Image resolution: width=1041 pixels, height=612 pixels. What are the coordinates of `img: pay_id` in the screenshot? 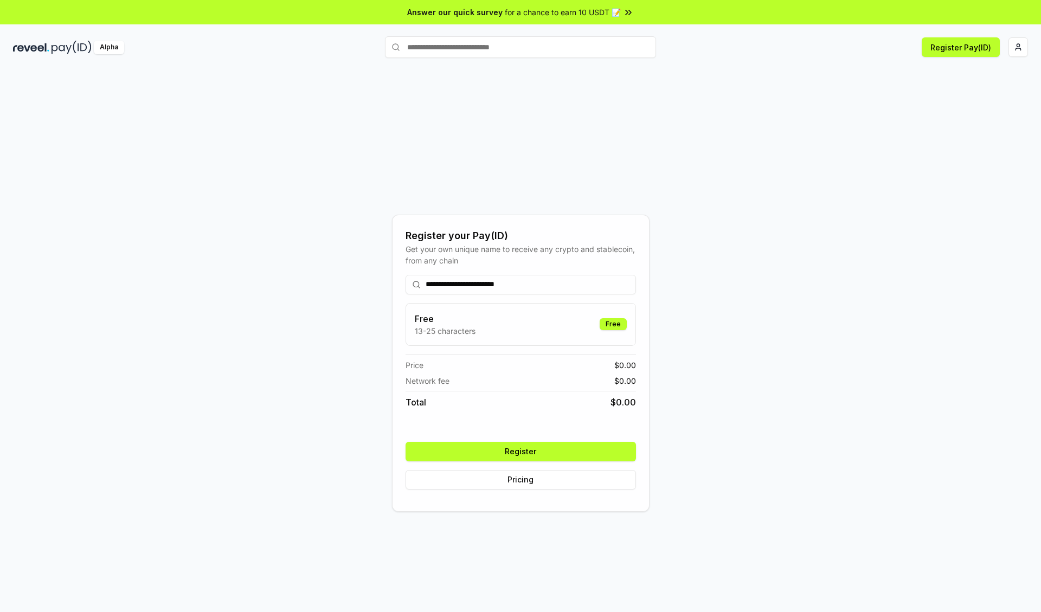 It's located at (72, 47).